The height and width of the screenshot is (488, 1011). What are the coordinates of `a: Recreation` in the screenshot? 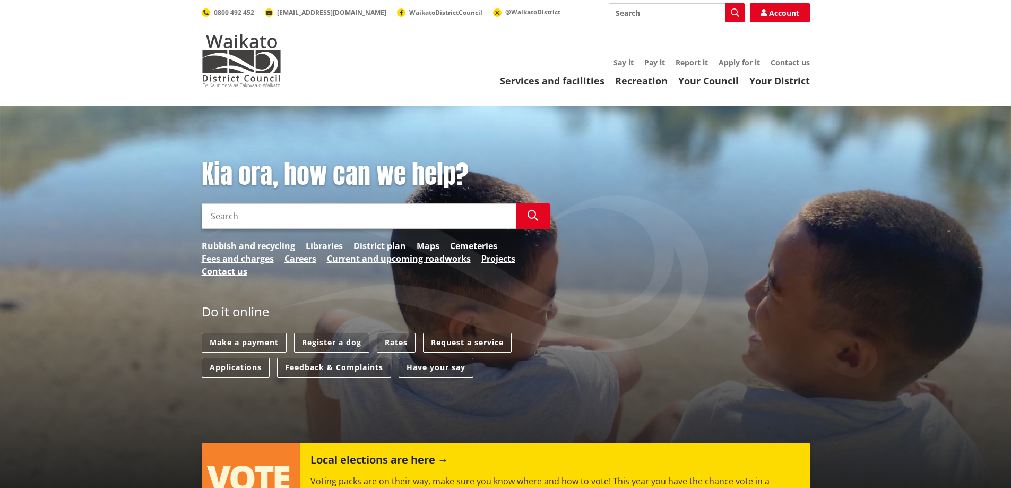 It's located at (641, 81).